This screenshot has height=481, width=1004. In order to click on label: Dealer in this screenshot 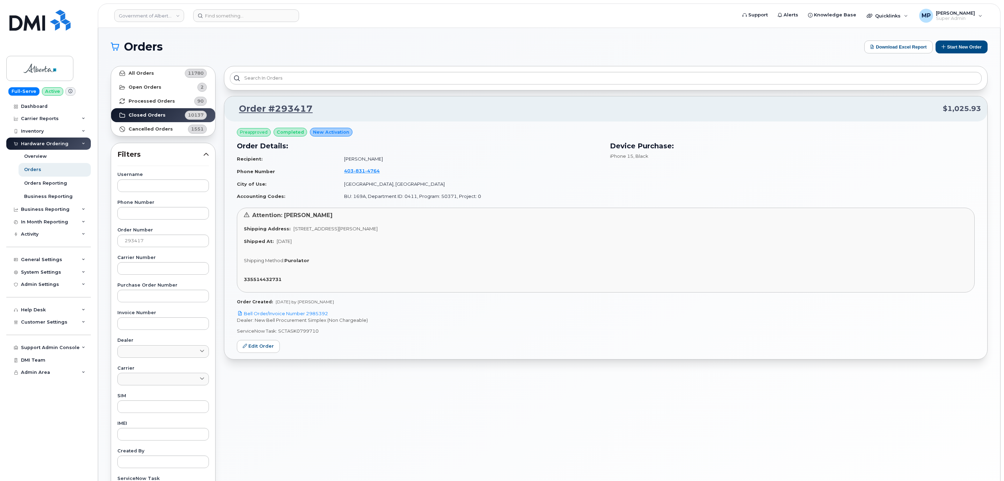, I will do `click(163, 341)`.